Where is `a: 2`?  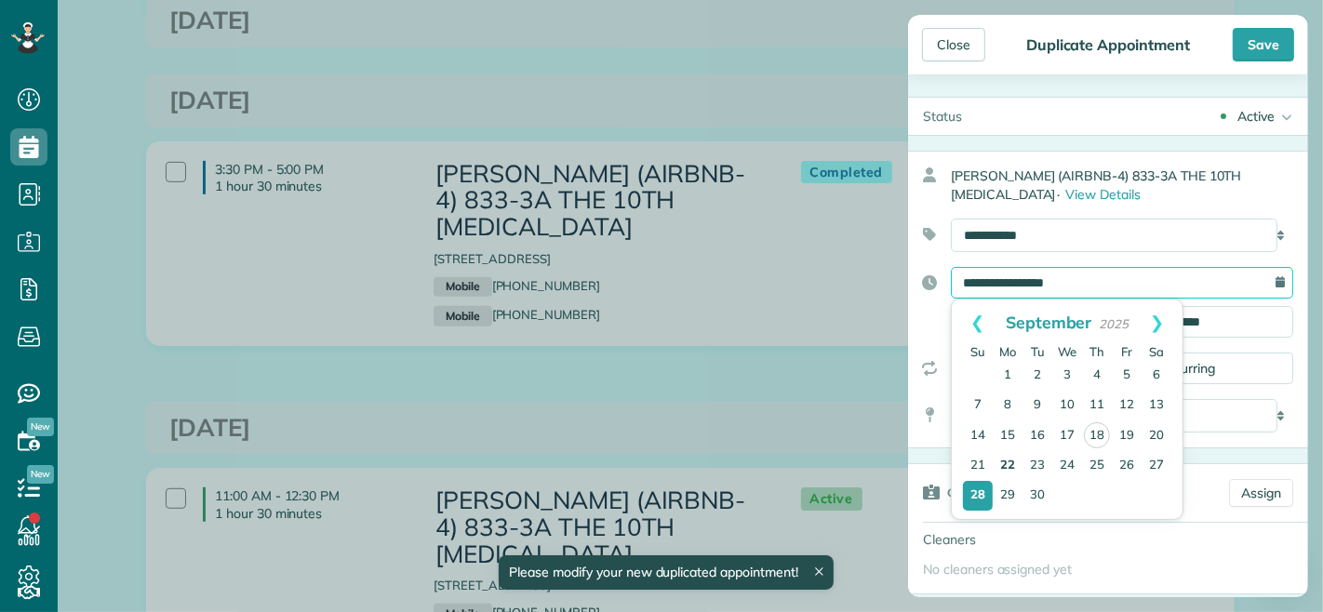 a: 2 is located at coordinates (1038, 376).